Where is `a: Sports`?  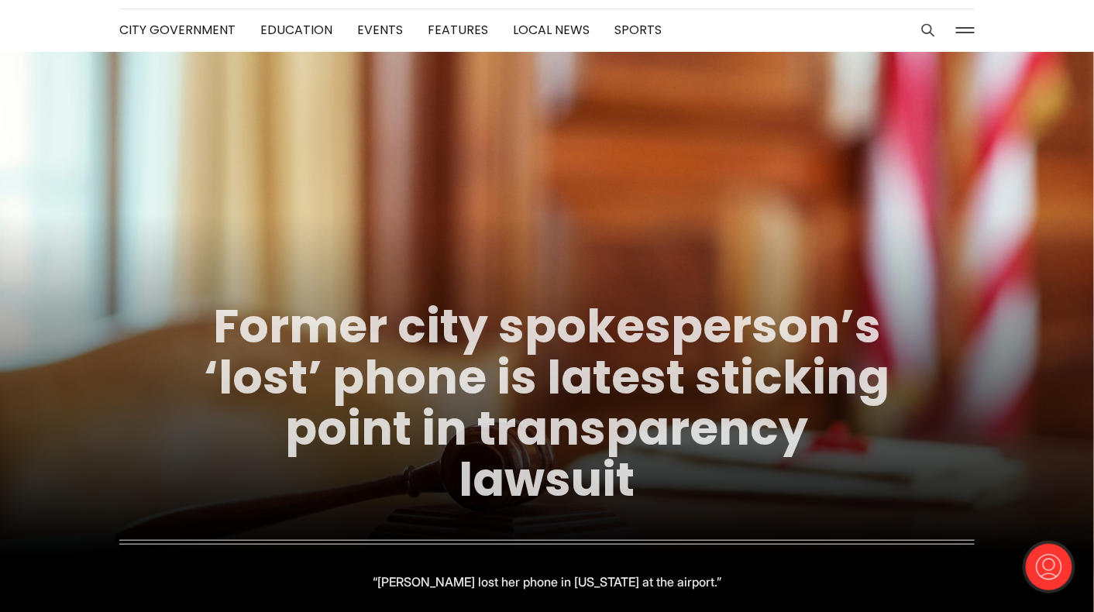 a: Sports is located at coordinates (638, 29).